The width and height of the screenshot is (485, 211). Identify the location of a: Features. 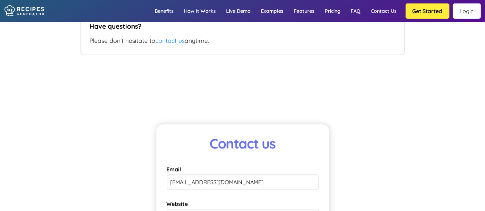
(304, 11).